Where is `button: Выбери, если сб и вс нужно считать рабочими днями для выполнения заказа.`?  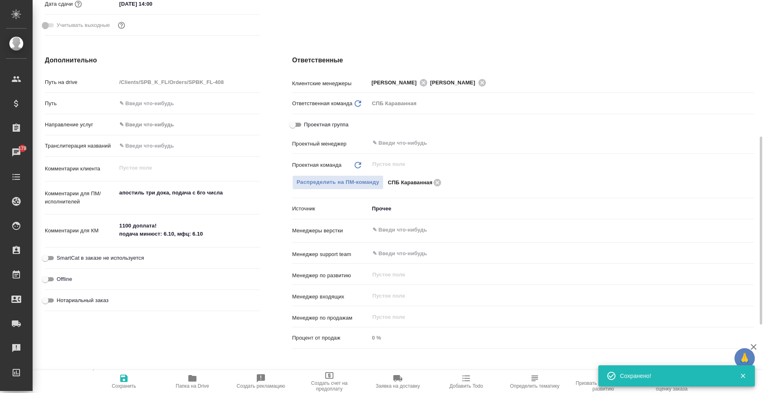 button: Выбери, если сб и вс нужно считать рабочими днями для выполнения заказа. is located at coordinates (121, 25).